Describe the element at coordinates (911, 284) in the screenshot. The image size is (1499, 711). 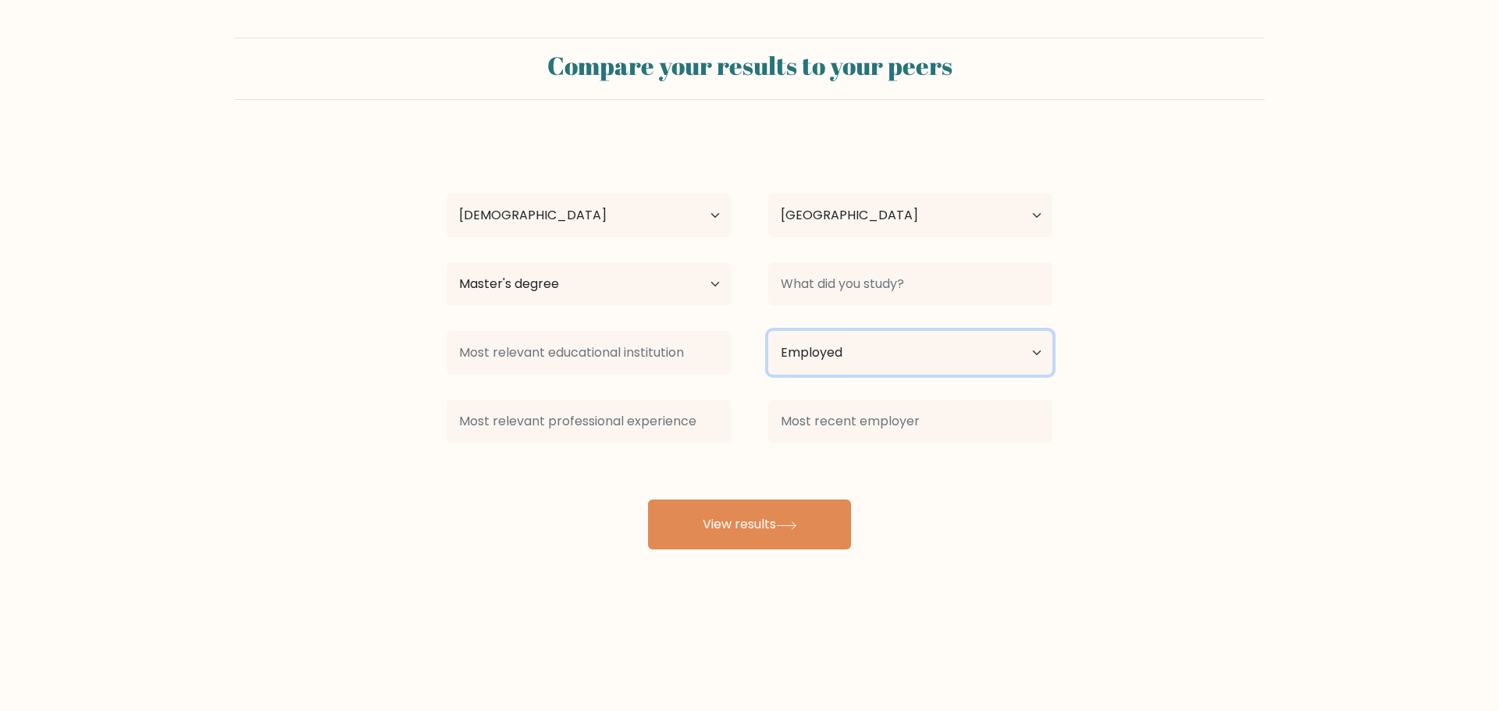
I see `input: What did you study?` at that location.